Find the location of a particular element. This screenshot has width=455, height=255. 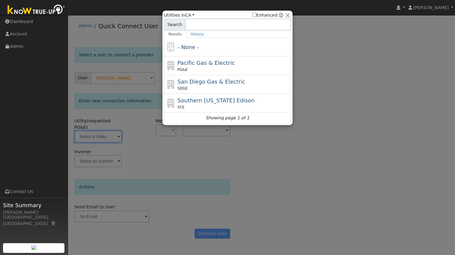

span: PG&E is located at coordinates (182, 70).